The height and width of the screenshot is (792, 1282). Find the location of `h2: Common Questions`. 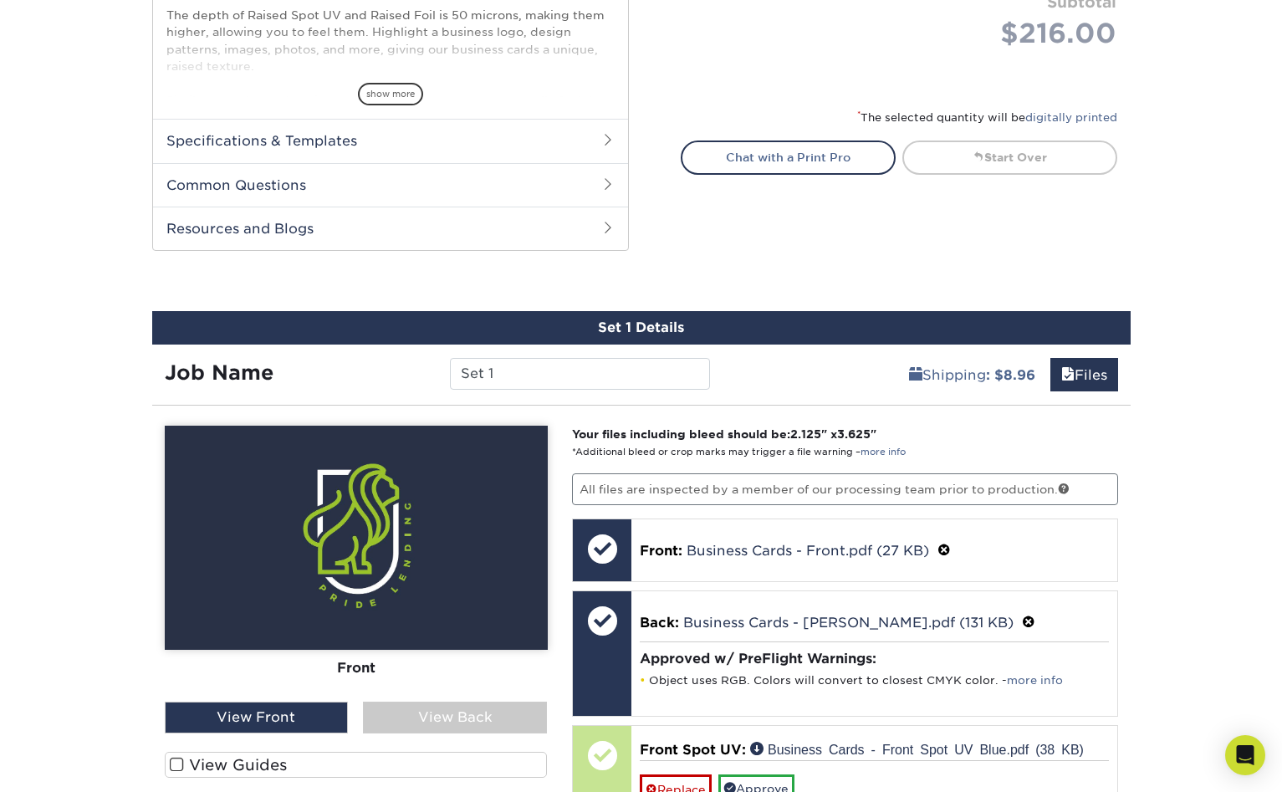

h2: Common Questions is located at coordinates (390, 185).